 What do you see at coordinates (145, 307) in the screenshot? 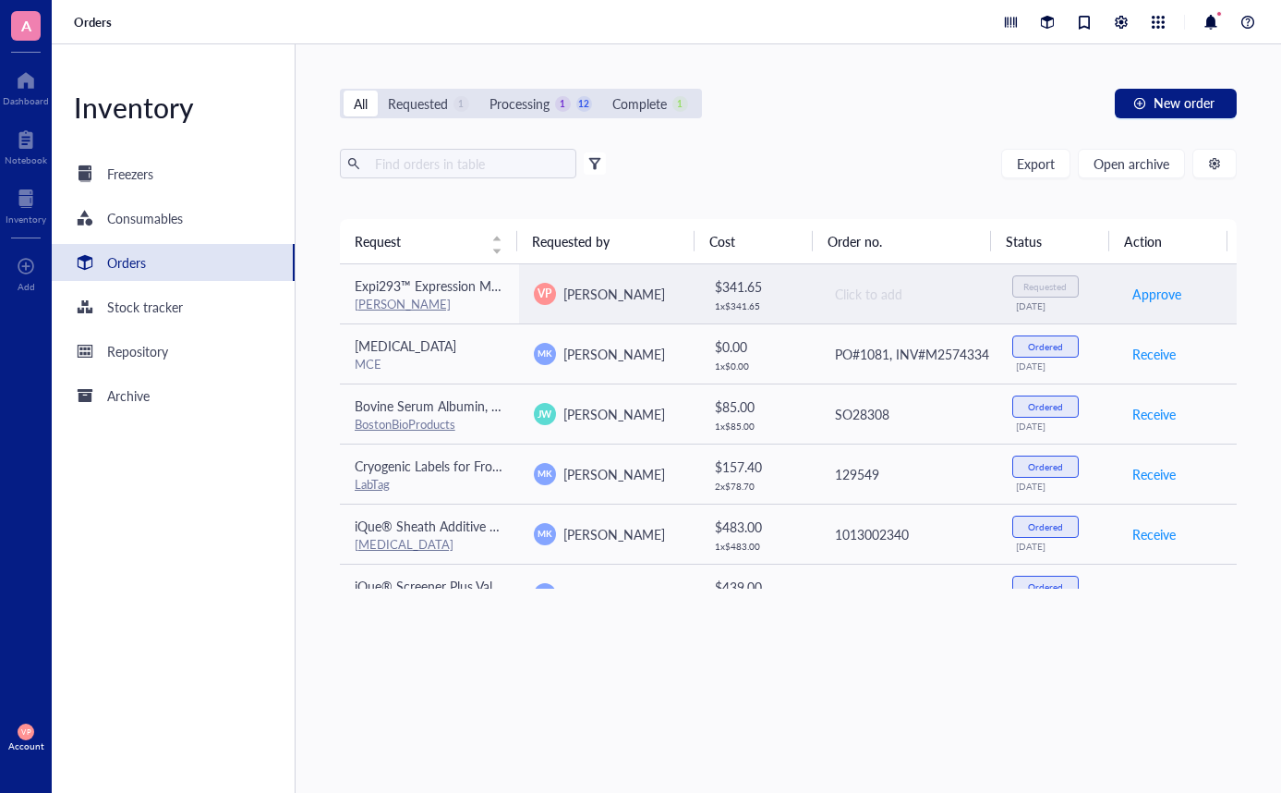
I see `div: Stock tracker` at bounding box center [145, 307].